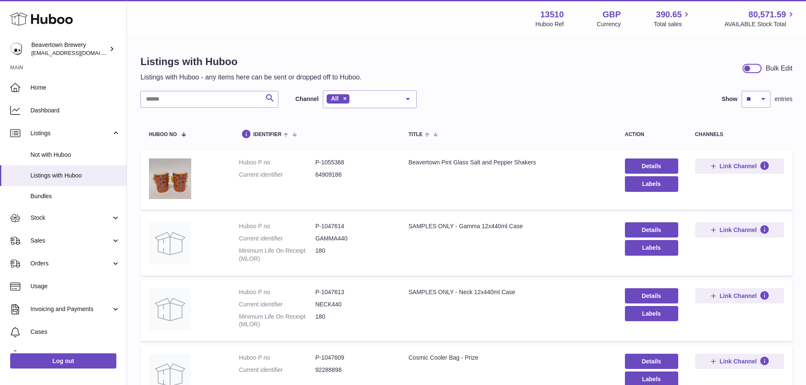  I want to click on p: Listings with Huboo - any items here can be sent or dropped off to Huboo., so click(251, 77).